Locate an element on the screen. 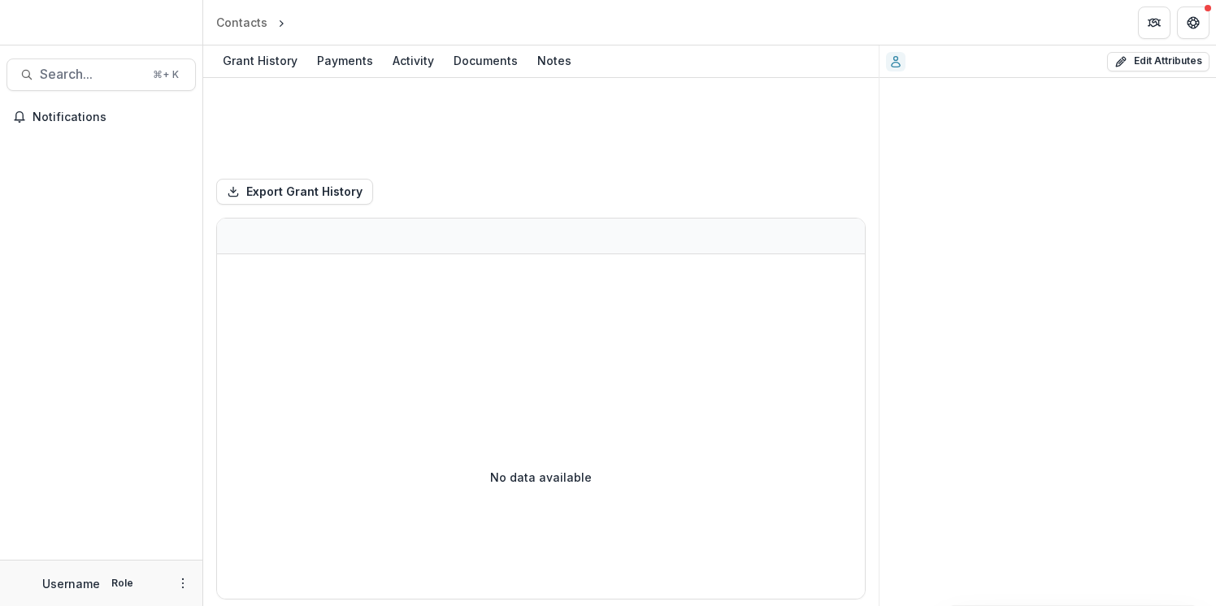 The width and height of the screenshot is (1216, 606). p: Username is located at coordinates (71, 583).